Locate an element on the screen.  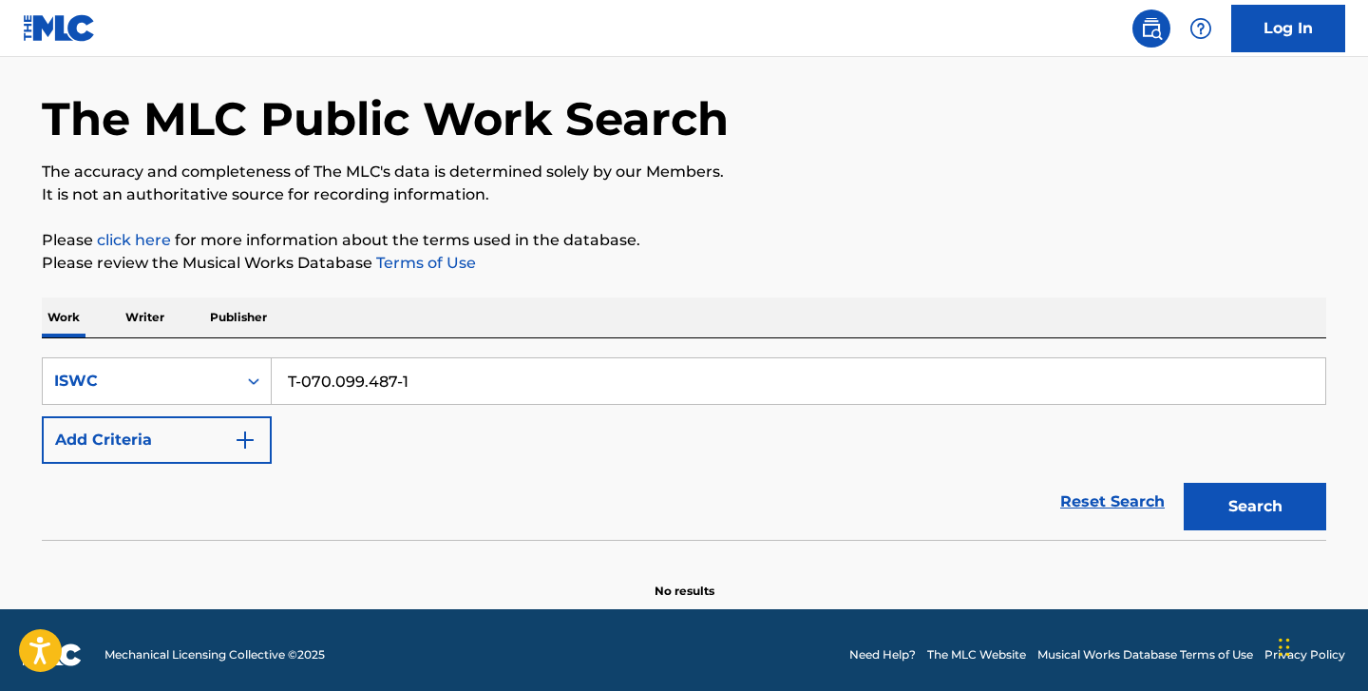
p: The accuracy and completeness of The MLC's data is determined solely by our Members. is located at coordinates (684, 172).